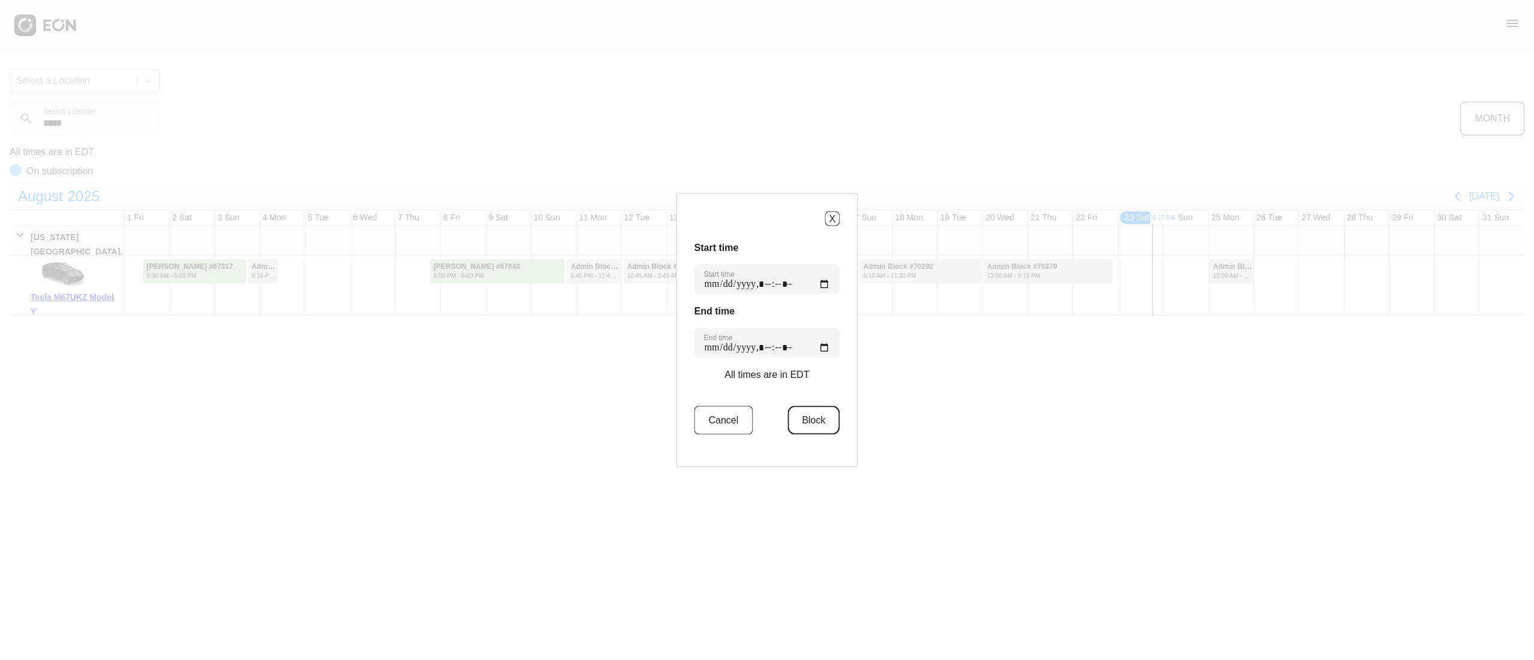 The width and height of the screenshot is (1534, 660). Describe the element at coordinates (766, 375) in the screenshot. I see `p: All times are in EDT` at that location.